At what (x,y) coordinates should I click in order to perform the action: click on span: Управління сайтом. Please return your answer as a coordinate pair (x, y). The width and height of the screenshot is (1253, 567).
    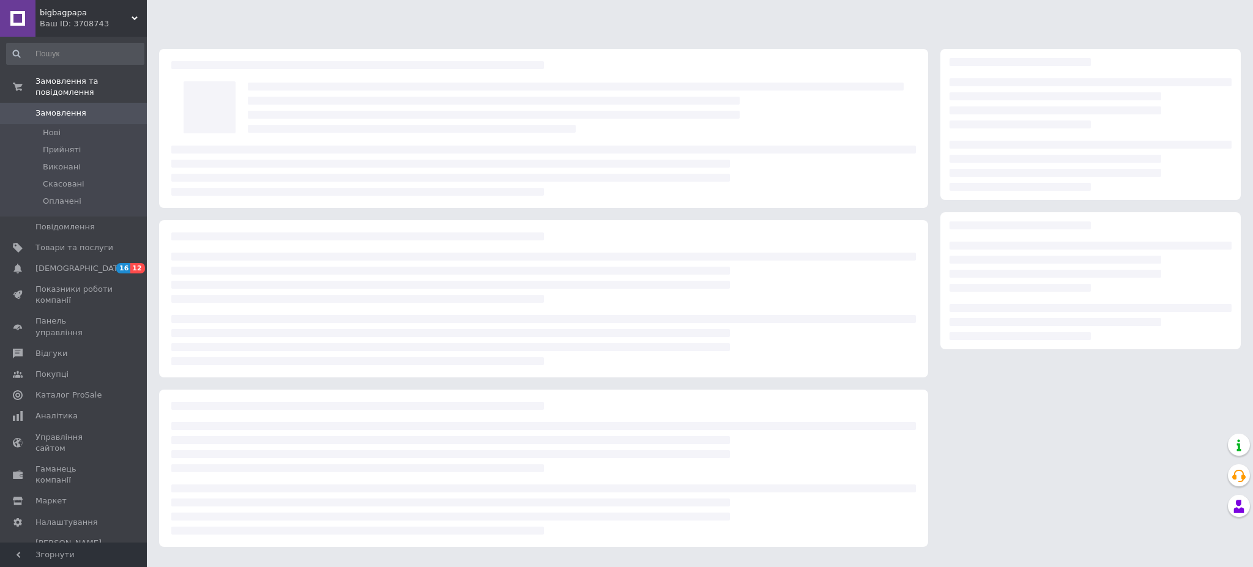
    Looking at the image, I should click on (74, 443).